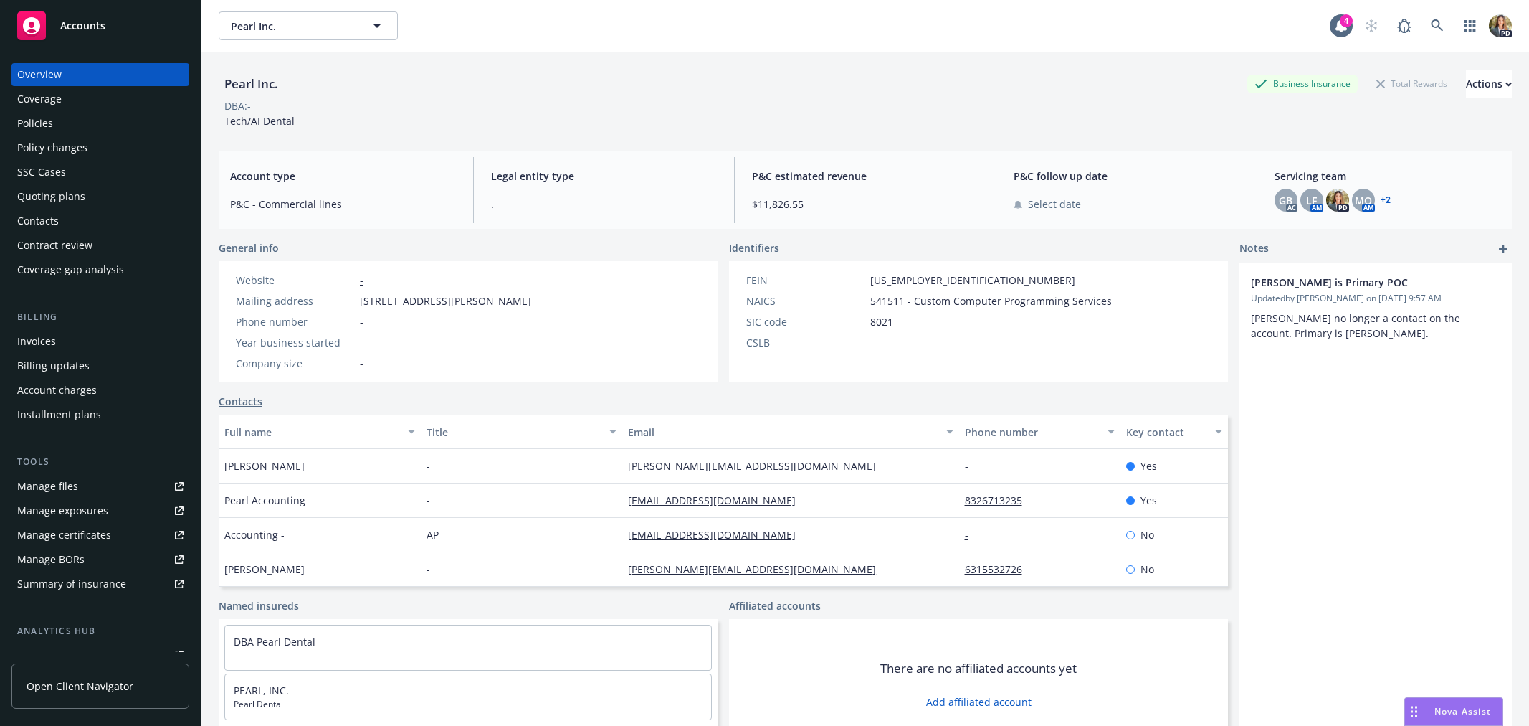 The height and width of the screenshot is (726, 1529). I want to click on button: Actions, so click(1489, 84).